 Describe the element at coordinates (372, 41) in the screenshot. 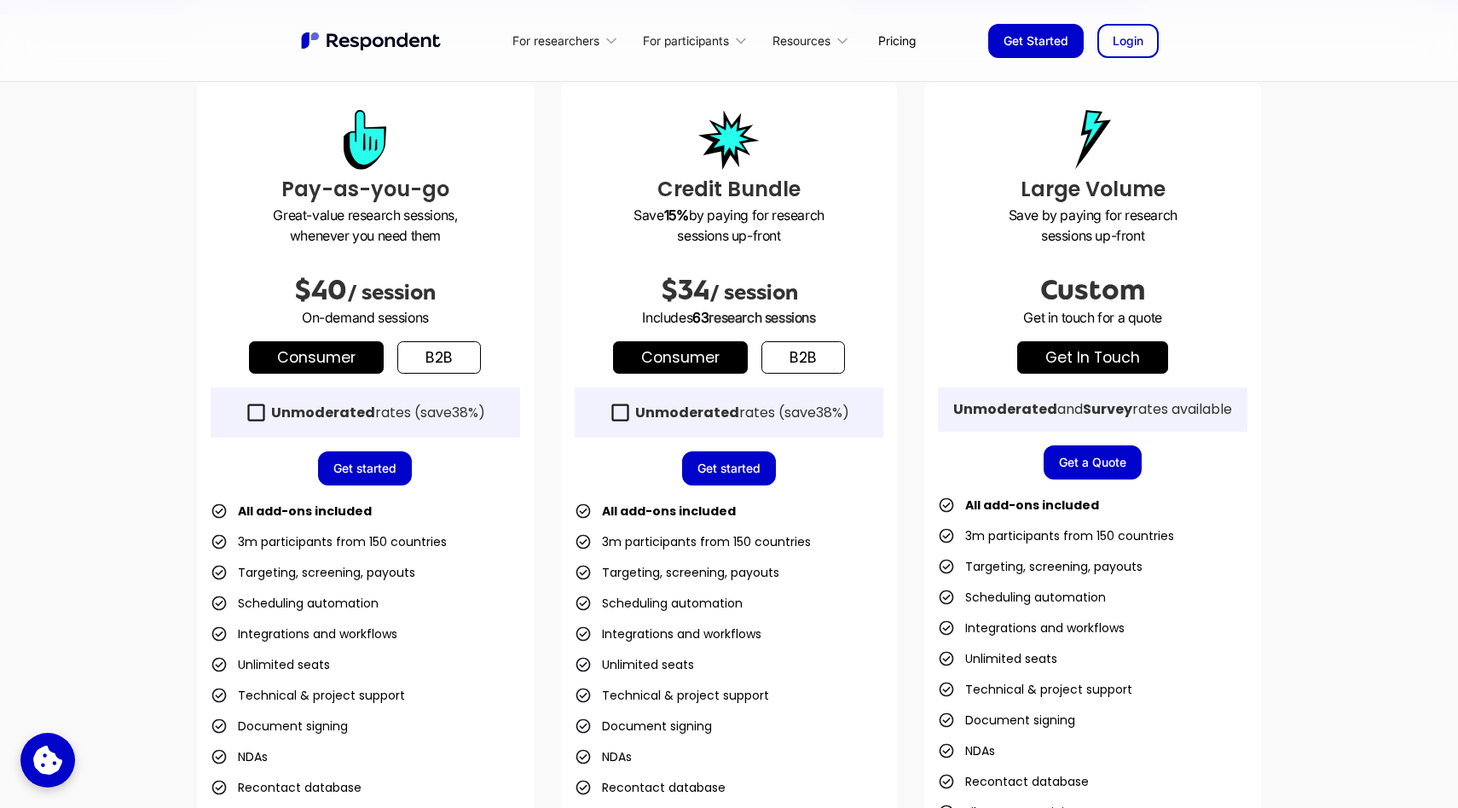

I see `a: home` at that location.